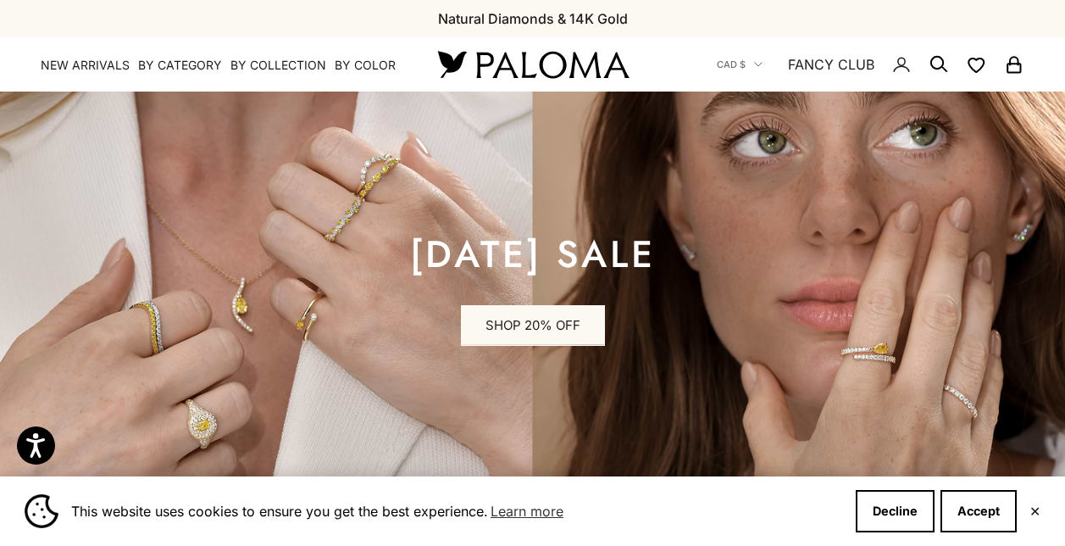 This screenshot has width=1065, height=546. Describe the element at coordinates (527, 511) in the screenshot. I see `a: Learn more` at that location.